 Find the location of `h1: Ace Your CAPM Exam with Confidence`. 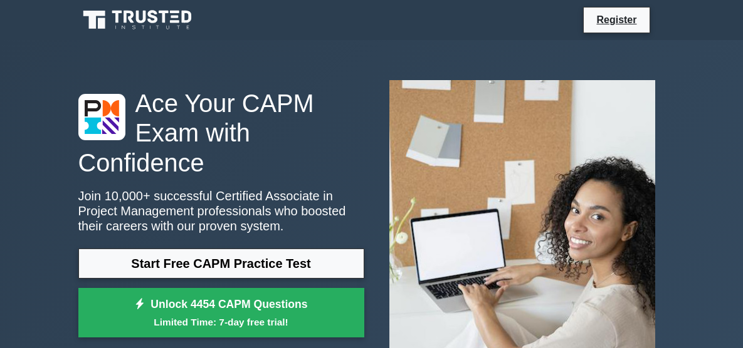

h1: Ace Your CAPM Exam with Confidence is located at coordinates (221, 133).